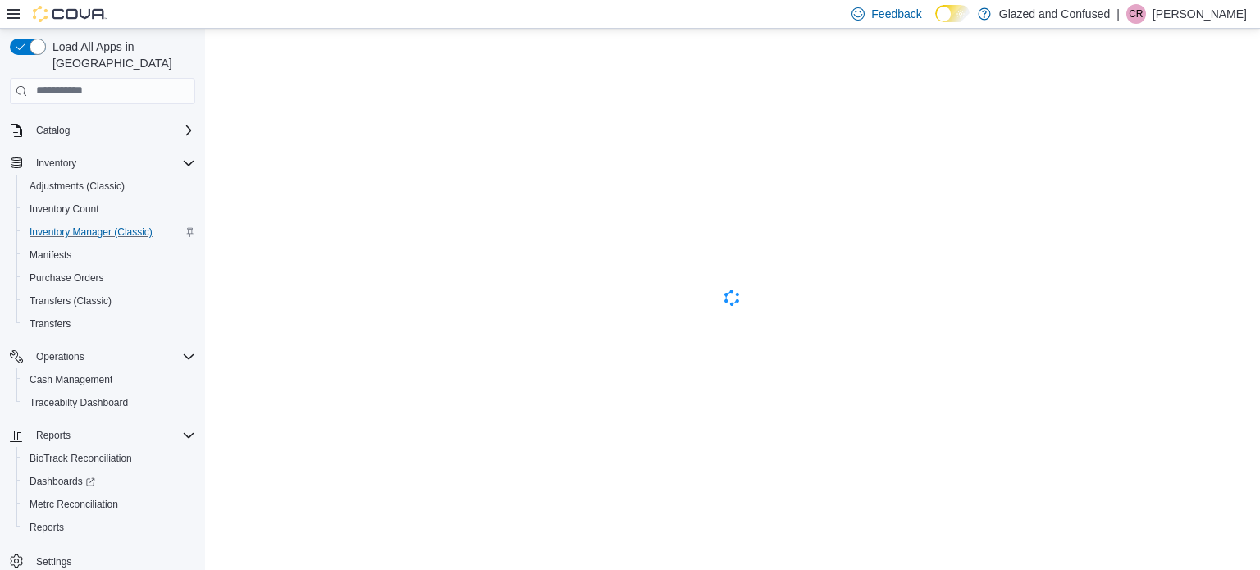 The height and width of the screenshot is (570, 1260). What do you see at coordinates (1054, 14) in the screenshot?
I see `p: Glazed and Confused` at bounding box center [1054, 14].